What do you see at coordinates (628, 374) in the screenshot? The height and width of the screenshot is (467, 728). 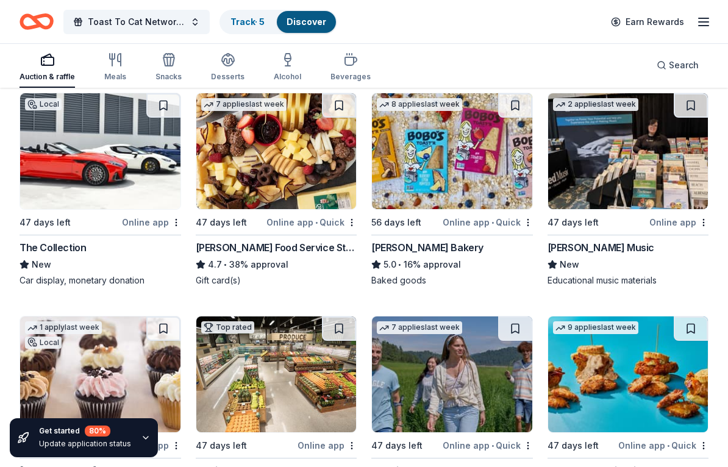 I see `img: Image for Maple Street Biscuit` at bounding box center [628, 374].